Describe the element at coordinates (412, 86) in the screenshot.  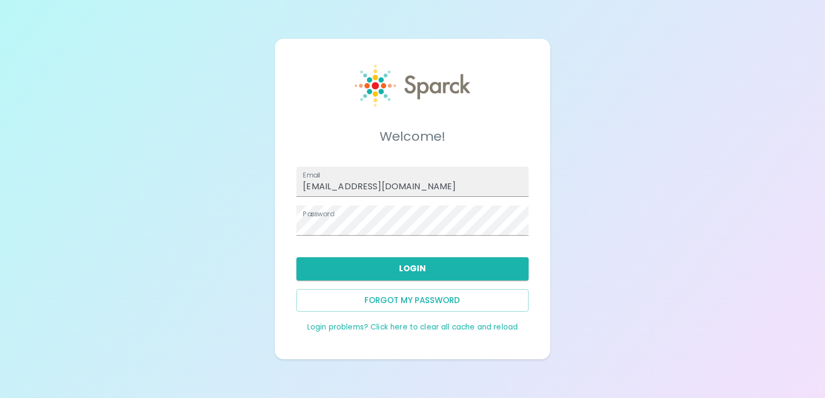
I see `img: Sparck logo` at that location.